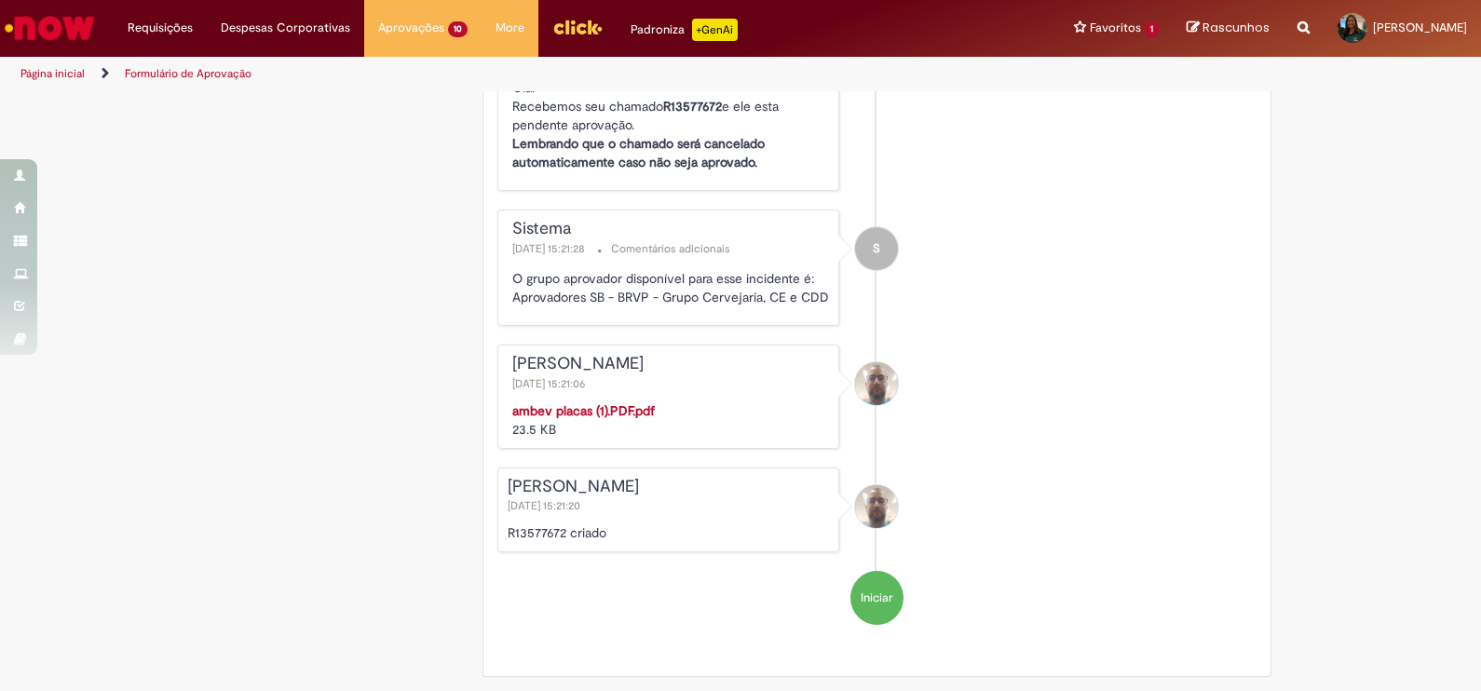 Image resolution: width=1481 pixels, height=691 pixels. What do you see at coordinates (692, 106) in the screenshot?
I see `b: R13577672` at bounding box center [692, 106].